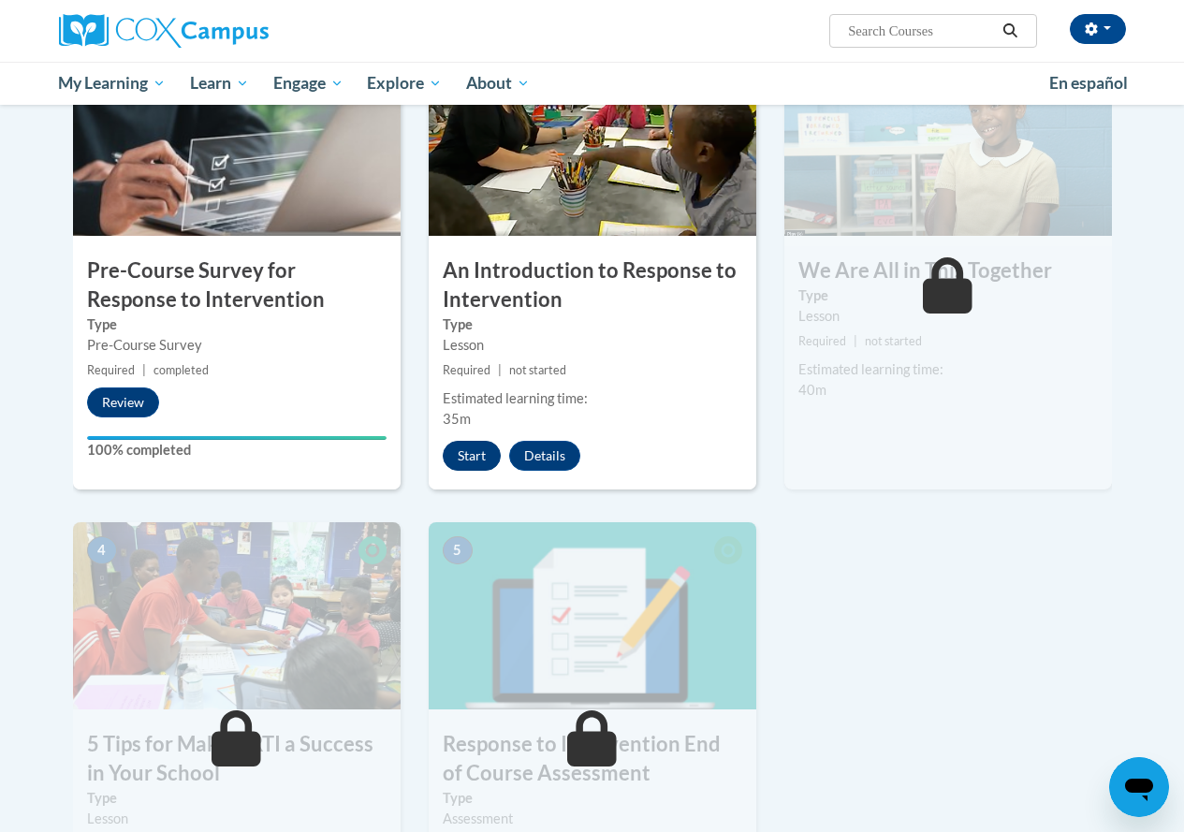  Describe the element at coordinates (948, 271) in the screenshot. I see `h3: We Are All in This Together` at that location.